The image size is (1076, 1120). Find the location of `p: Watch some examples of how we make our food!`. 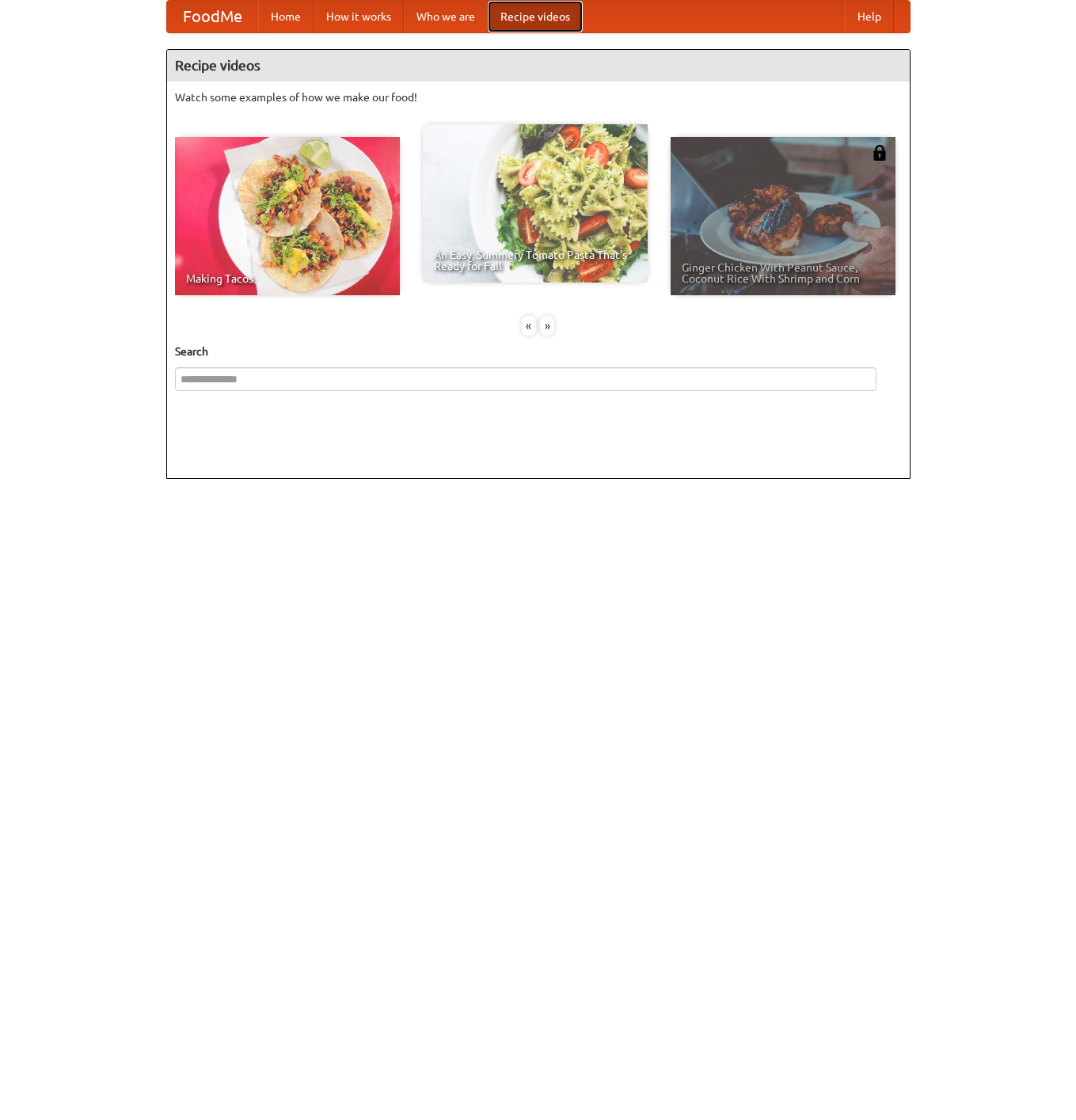

p: Watch some examples of how we make our food! is located at coordinates (538, 97).